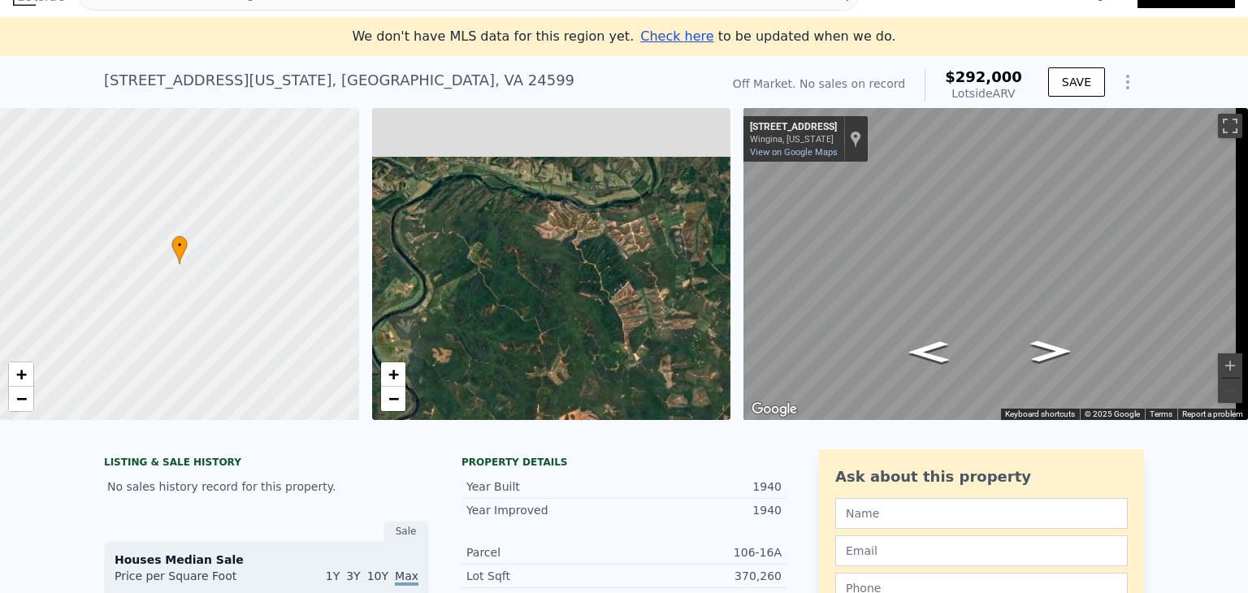 Image resolution: width=1248 pixels, height=593 pixels. I want to click on div: 106-16A, so click(703, 553).